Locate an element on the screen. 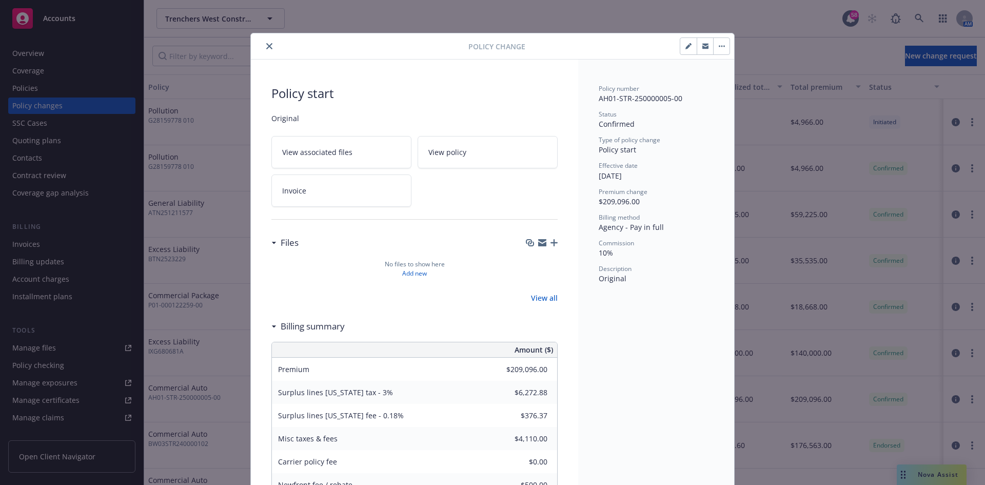 This screenshot has width=985, height=485. span: Agency - Pay in full is located at coordinates (631, 227).